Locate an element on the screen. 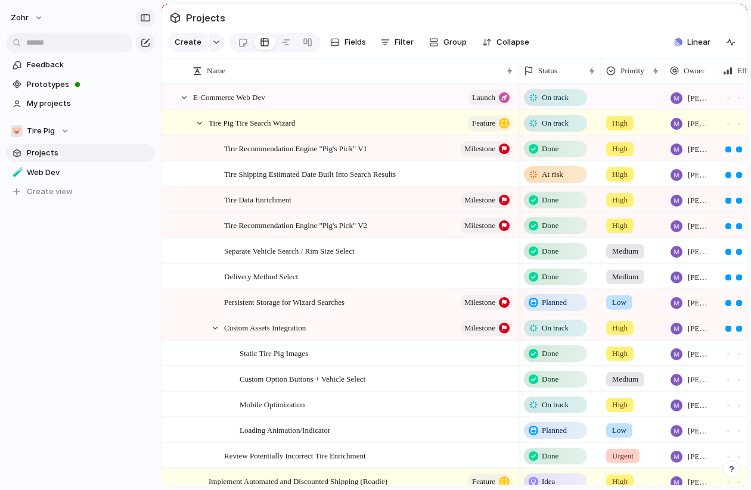 The width and height of the screenshot is (751, 490). span: Collapse is located at coordinates (512, 42).